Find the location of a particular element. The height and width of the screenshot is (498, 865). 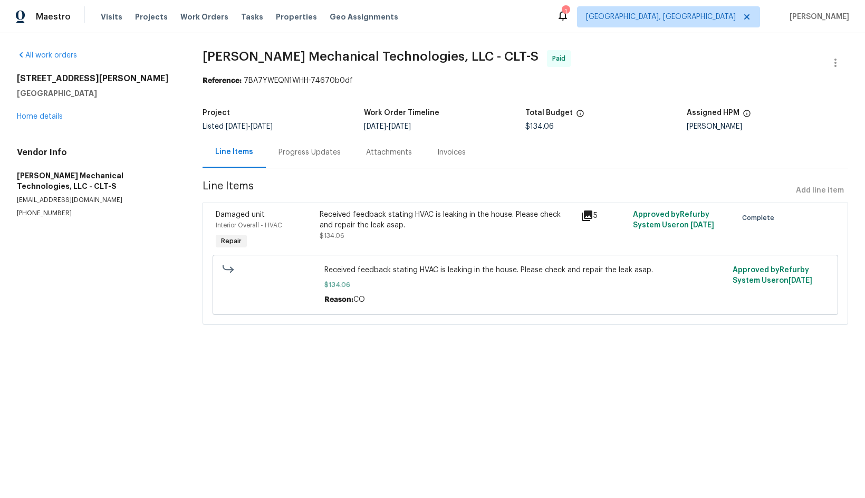

span: Work Orders is located at coordinates (204, 17).